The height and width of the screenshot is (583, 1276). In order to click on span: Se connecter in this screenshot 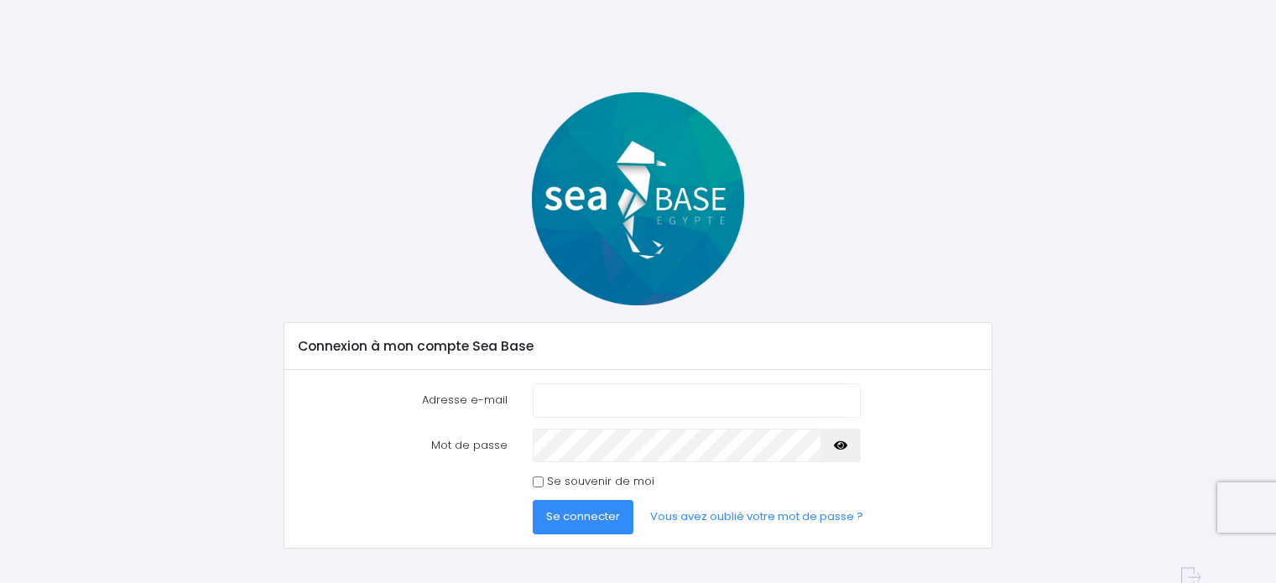, I will do `click(583, 516)`.